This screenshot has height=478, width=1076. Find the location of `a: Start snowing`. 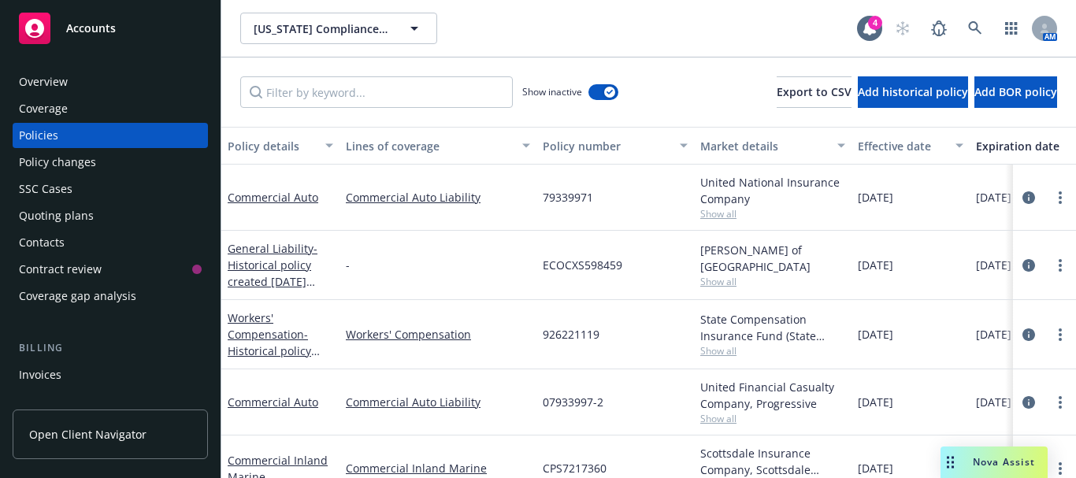

a: Start snowing is located at coordinates (902, 28).